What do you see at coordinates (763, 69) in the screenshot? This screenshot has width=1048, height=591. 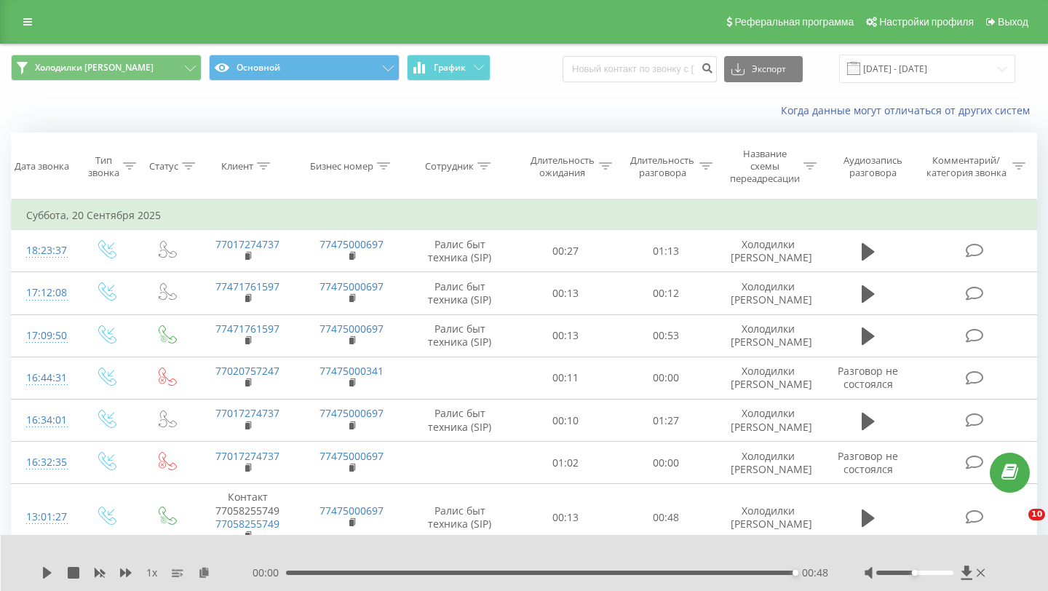 I see `button: Экспорт` at bounding box center [763, 69].